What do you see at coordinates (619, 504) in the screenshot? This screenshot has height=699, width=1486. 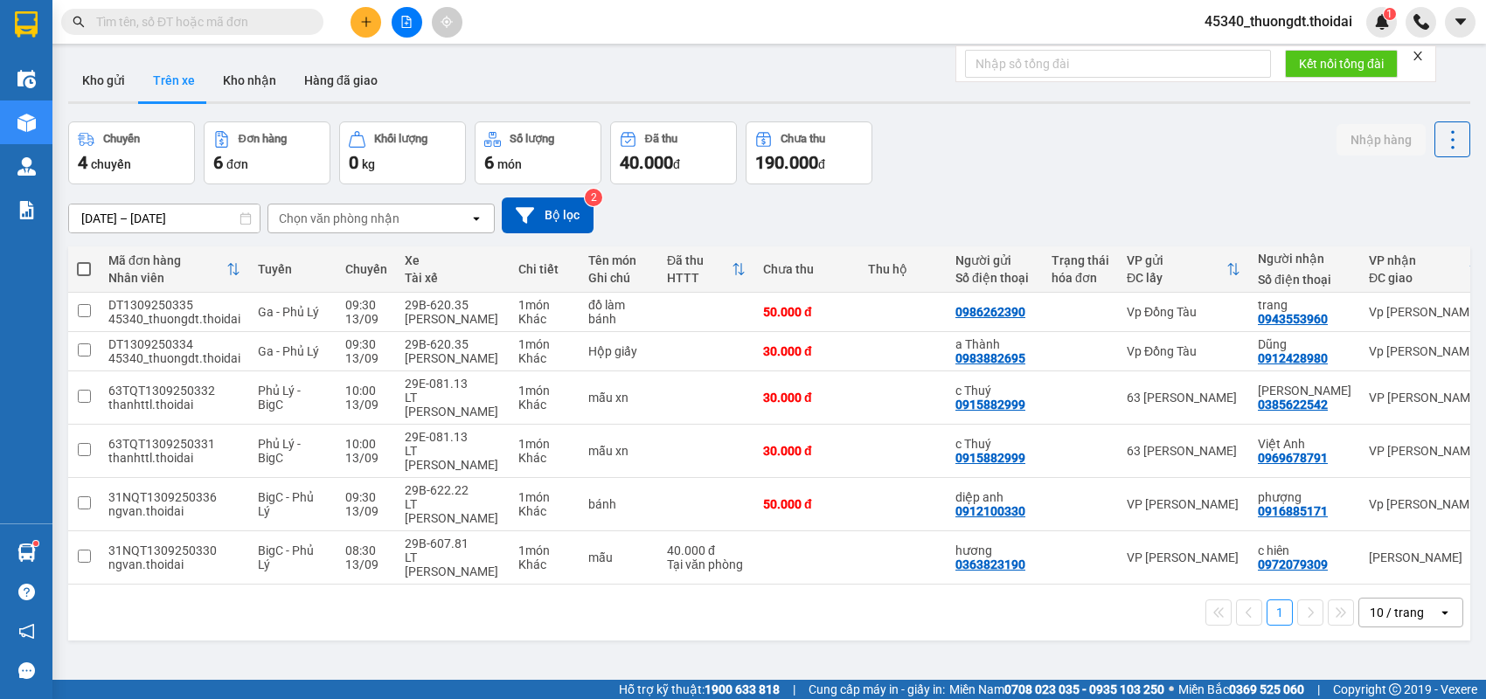 I see `div: bánh` at bounding box center [619, 504].